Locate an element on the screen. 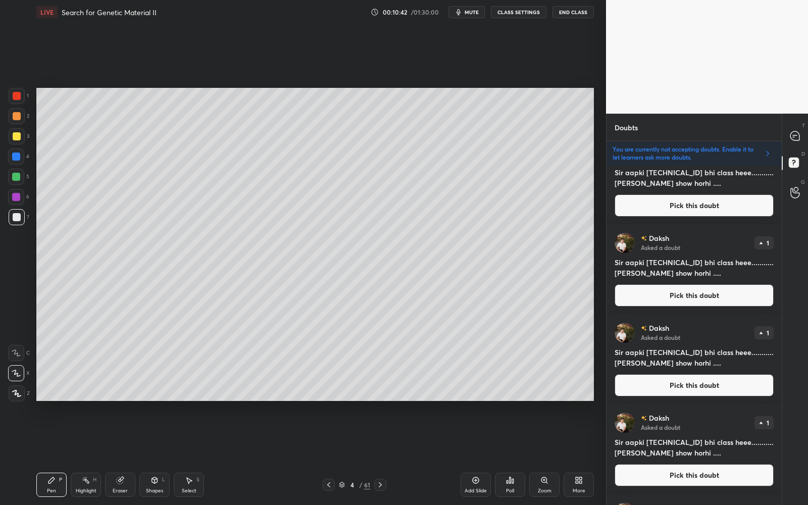 The image size is (808, 505). p: D is located at coordinates (803, 153).